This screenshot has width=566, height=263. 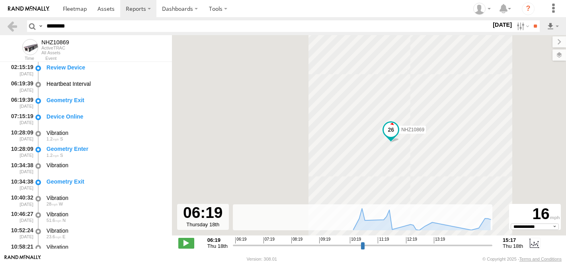 I want to click on span: 28, so click(x=52, y=204).